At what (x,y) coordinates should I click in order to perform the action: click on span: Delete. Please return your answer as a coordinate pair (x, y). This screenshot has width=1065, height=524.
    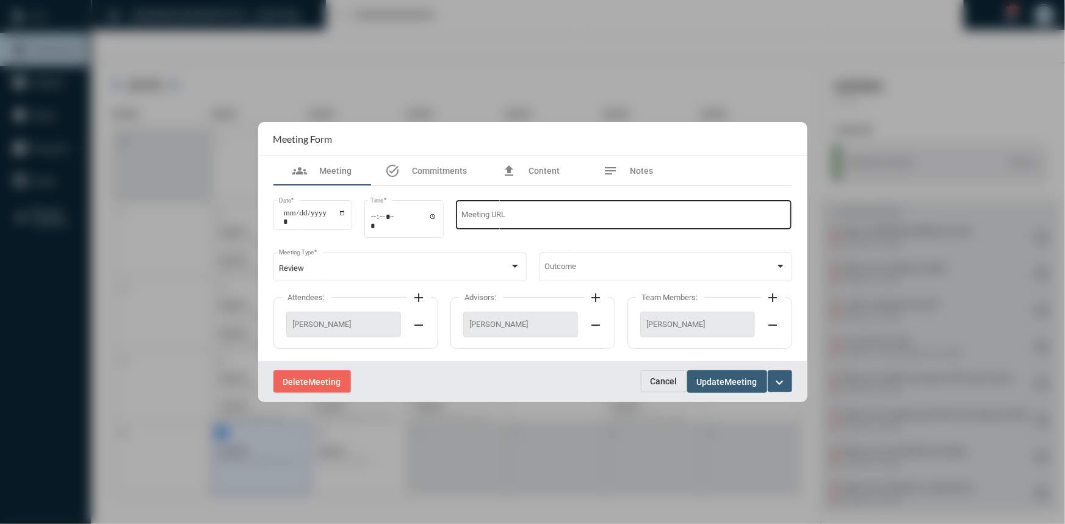
    Looking at the image, I should click on (296, 382).